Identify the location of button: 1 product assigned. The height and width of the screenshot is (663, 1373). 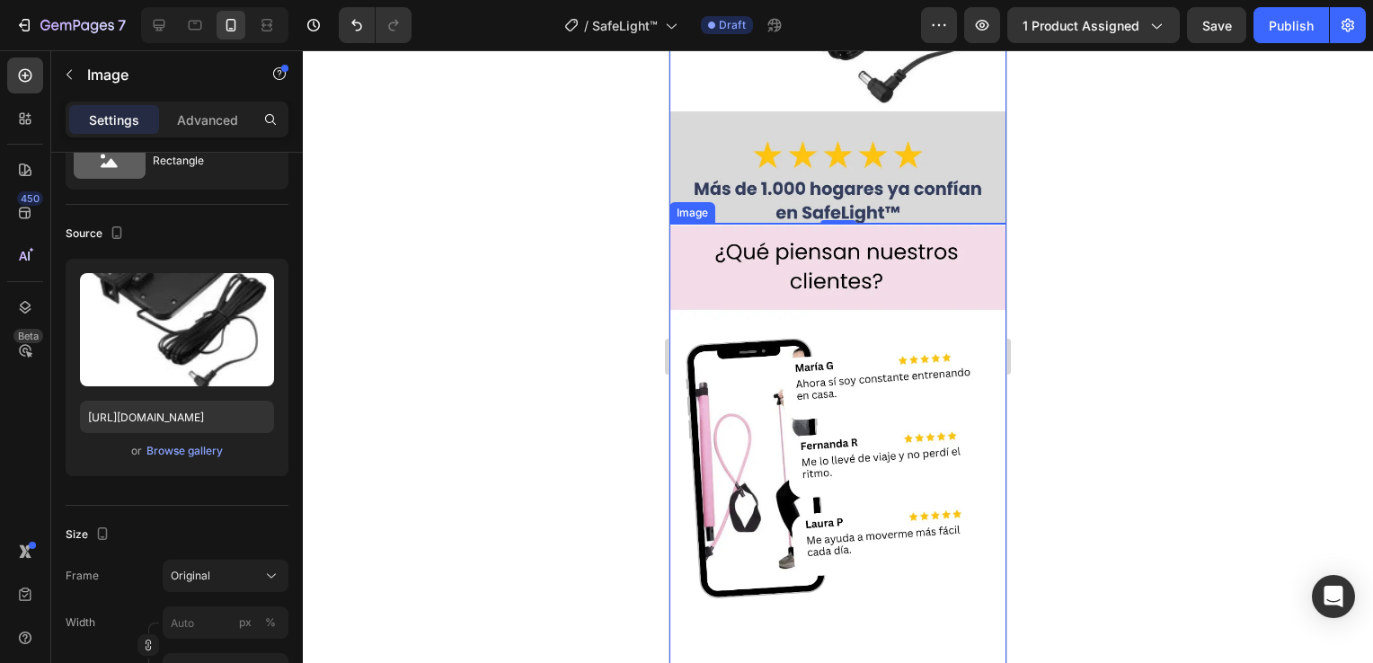
(1094, 25).